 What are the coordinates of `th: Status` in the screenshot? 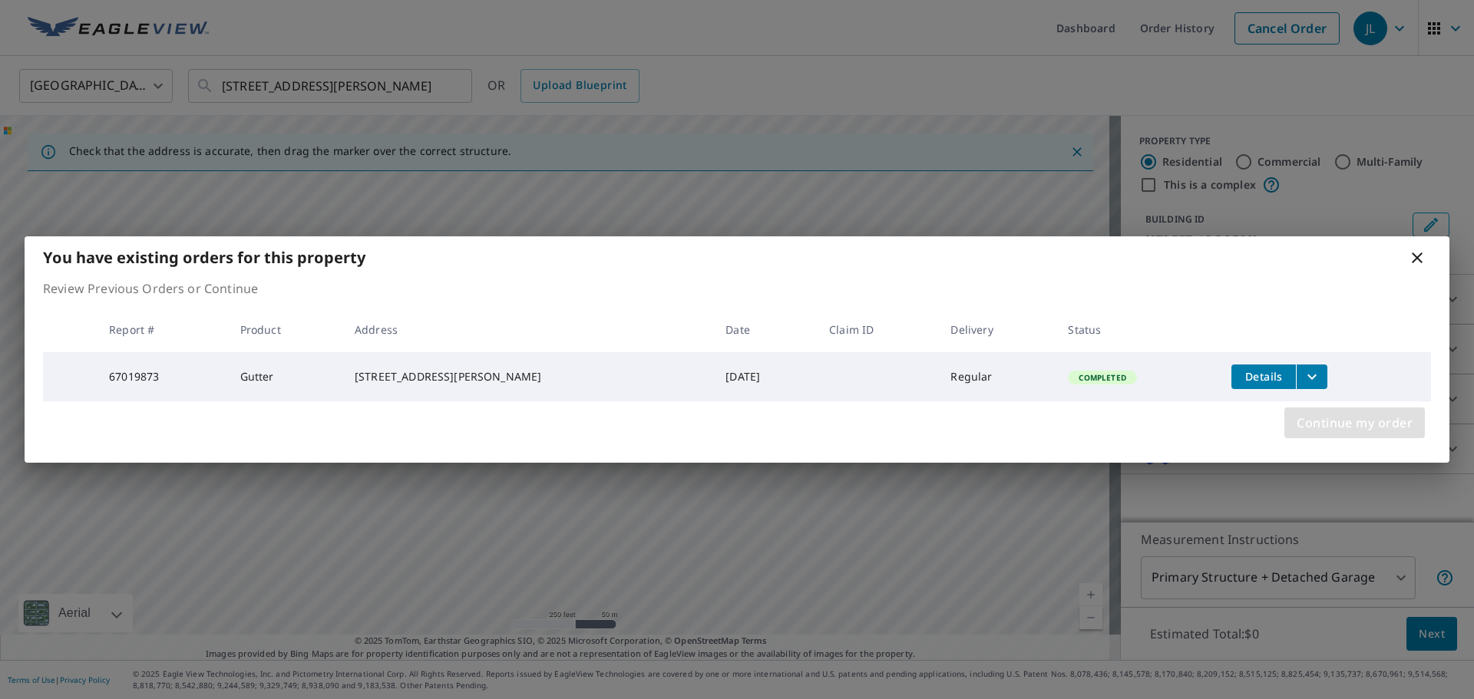 It's located at (1137, 329).